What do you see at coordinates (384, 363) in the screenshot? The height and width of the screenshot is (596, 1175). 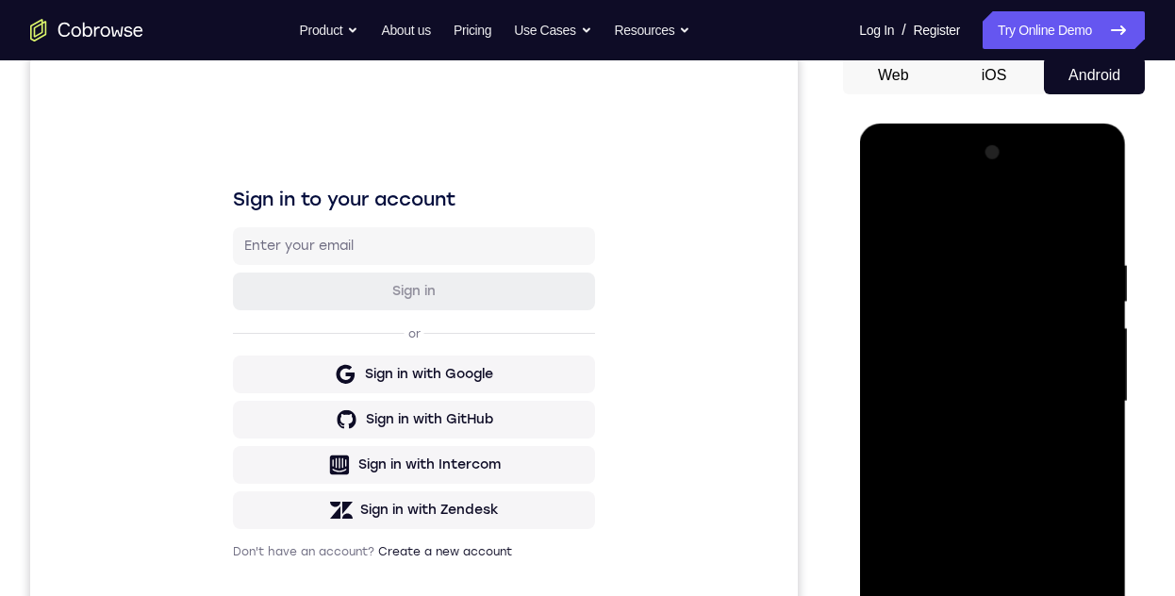 I see `button: Sign in with GitHub` at bounding box center [384, 363].